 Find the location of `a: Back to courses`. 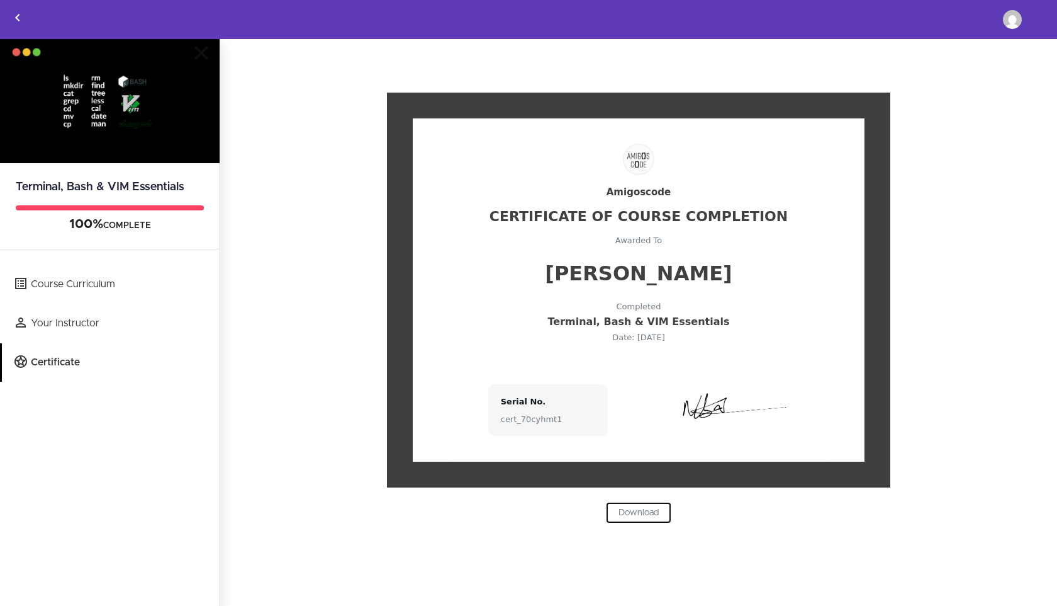

a: Back to courses is located at coordinates (18, 18).